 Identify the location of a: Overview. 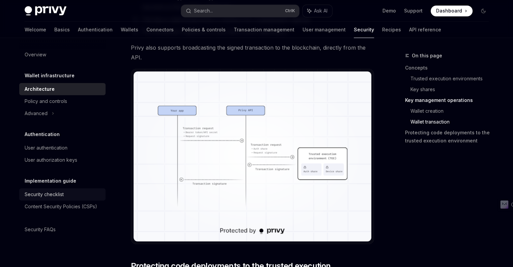
(62, 55).